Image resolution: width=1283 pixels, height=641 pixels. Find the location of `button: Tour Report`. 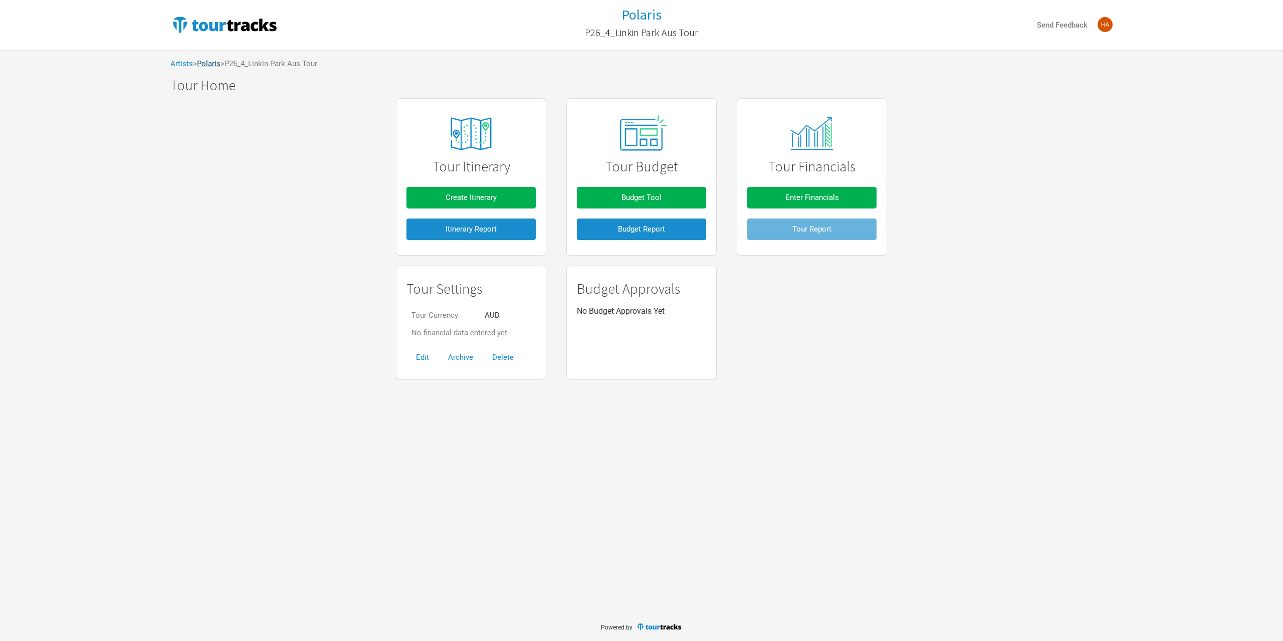

button: Tour Report is located at coordinates (812, 229).